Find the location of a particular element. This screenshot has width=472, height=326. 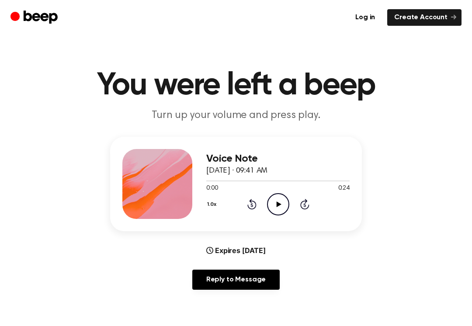

a: Reply to Message is located at coordinates (236, 280).